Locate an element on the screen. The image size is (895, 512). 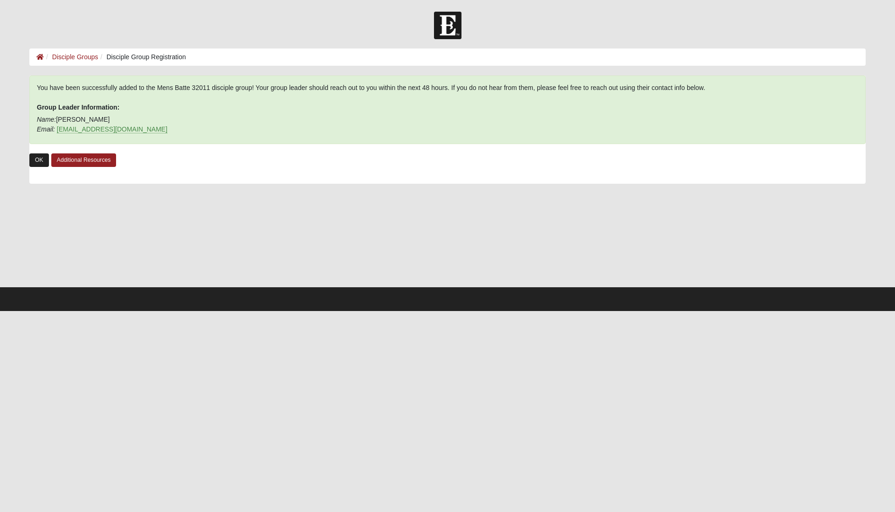
a: OK is located at coordinates (39, 160).